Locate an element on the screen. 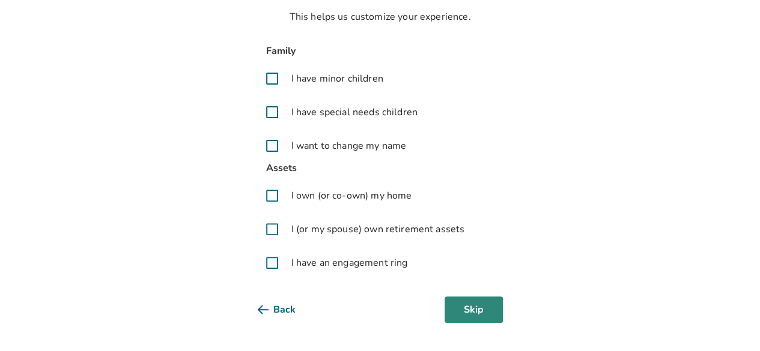  p: This helps us customize your experience. is located at coordinates (380, 17).